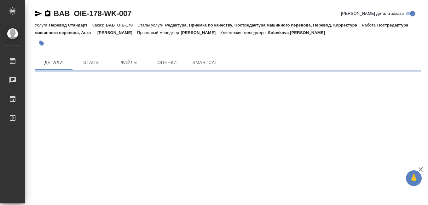 Image resolution: width=428 pixels, height=205 pixels. What do you see at coordinates (70, 25) in the screenshot?
I see `p: Перевод Стандарт` at bounding box center [70, 25].